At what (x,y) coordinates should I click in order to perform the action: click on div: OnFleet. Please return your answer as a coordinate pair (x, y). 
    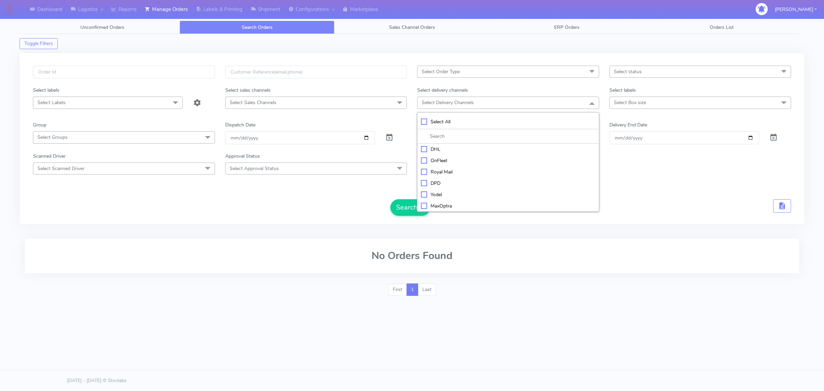
    Looking at the image, I should click on (508, 160).